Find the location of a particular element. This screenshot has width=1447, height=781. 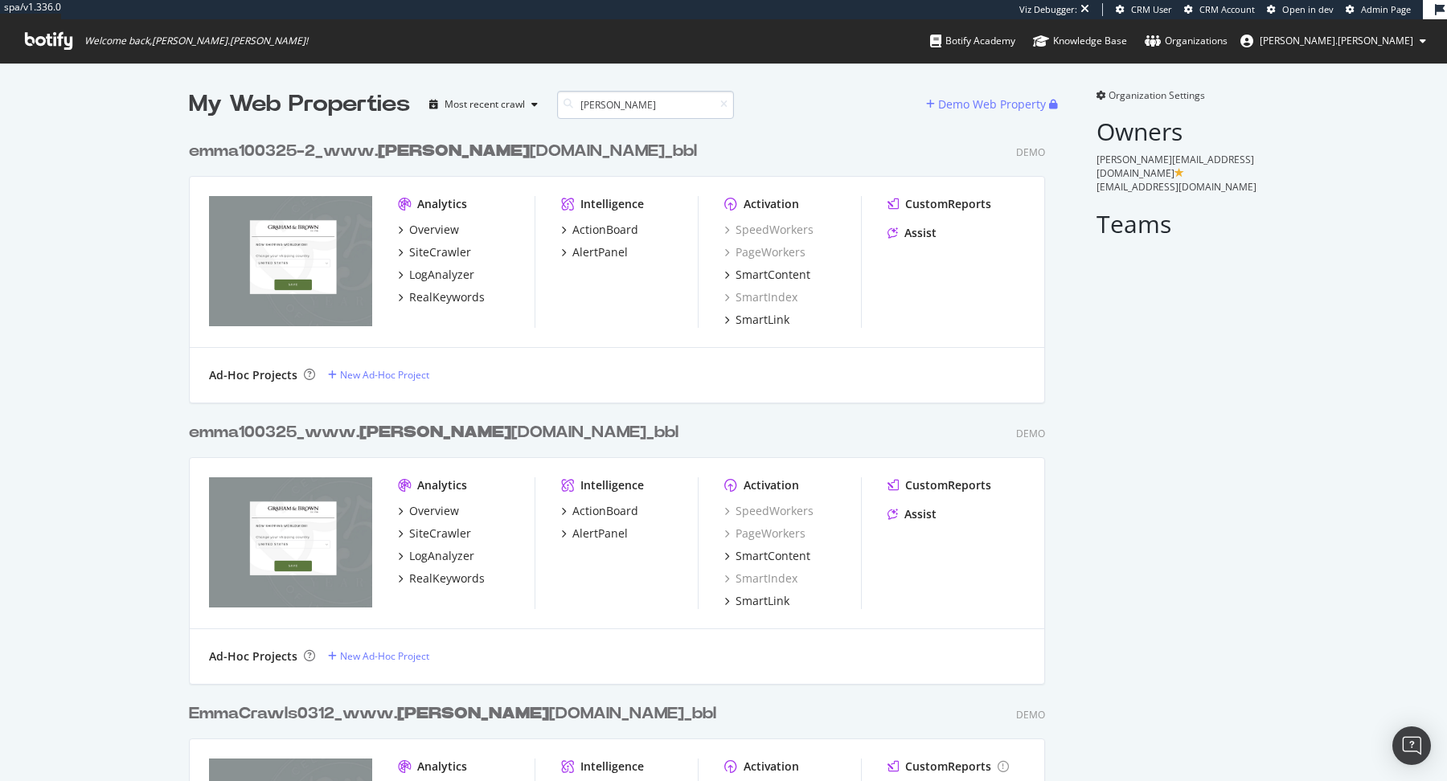

div: New Ad-Hoc Project is located at coordinates (384, 656).